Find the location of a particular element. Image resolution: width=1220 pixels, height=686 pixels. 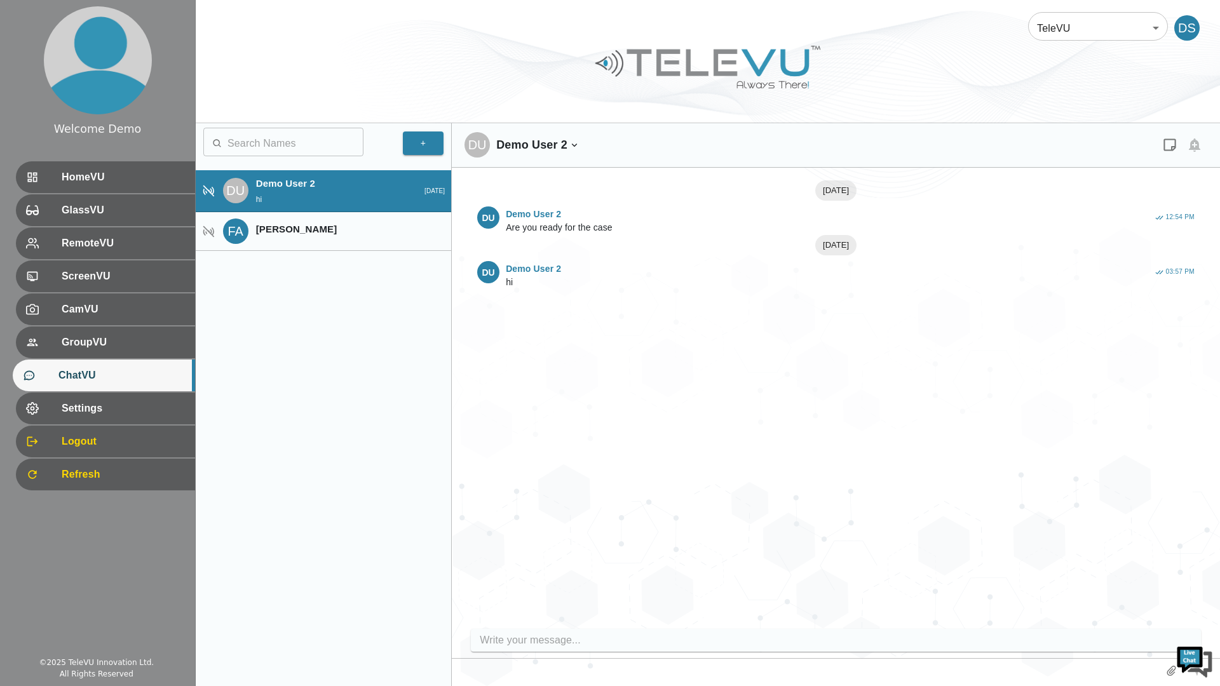

div: Refresh is located at coordinates (105, 474).